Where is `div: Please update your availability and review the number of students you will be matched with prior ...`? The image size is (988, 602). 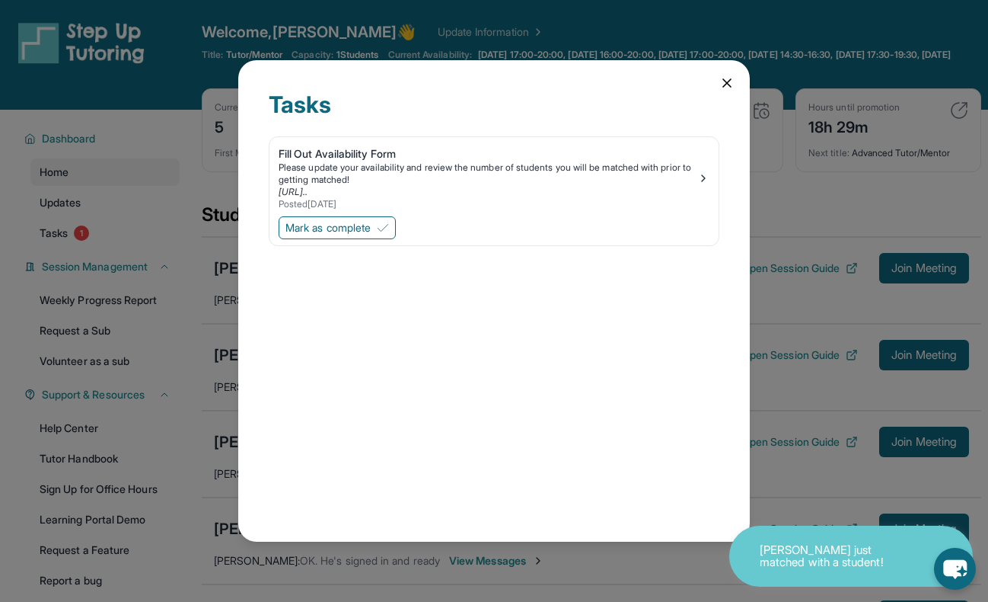 div: Please update your availability and review the number of students you will be matched with prior ... is located at coordinates (488, 174).